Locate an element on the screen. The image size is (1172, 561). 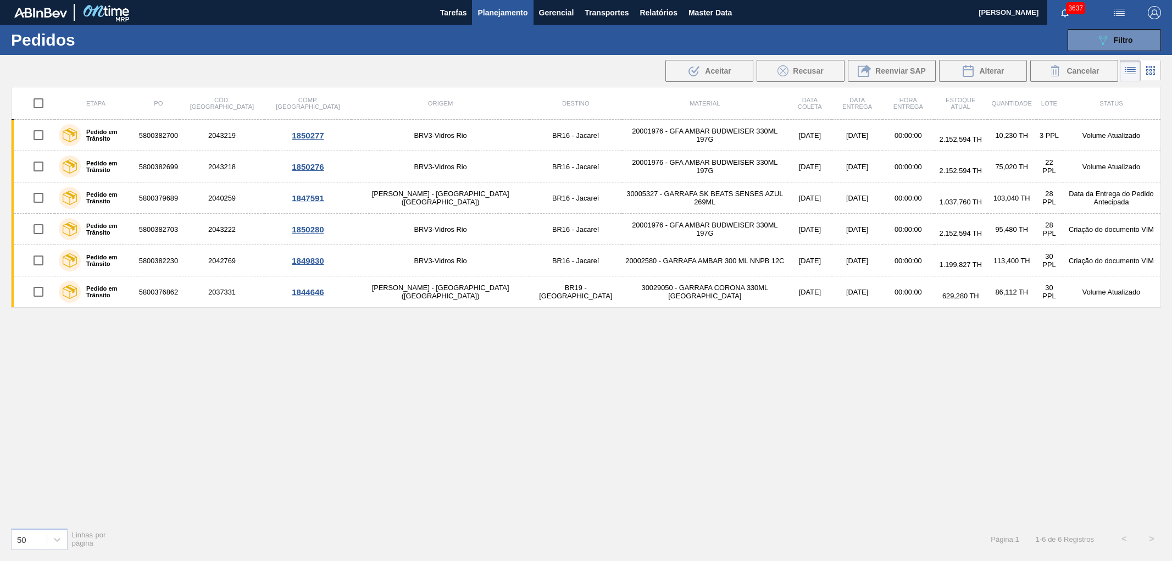
span: Filtro is located at coordinates (1123, 40).